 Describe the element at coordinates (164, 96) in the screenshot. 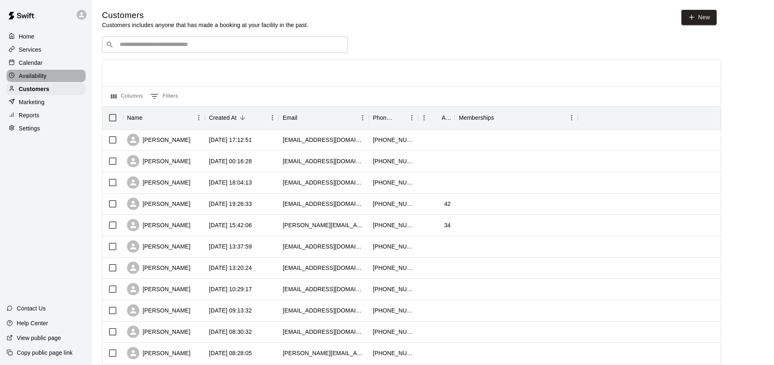

I see `button: Show filters` at that location.